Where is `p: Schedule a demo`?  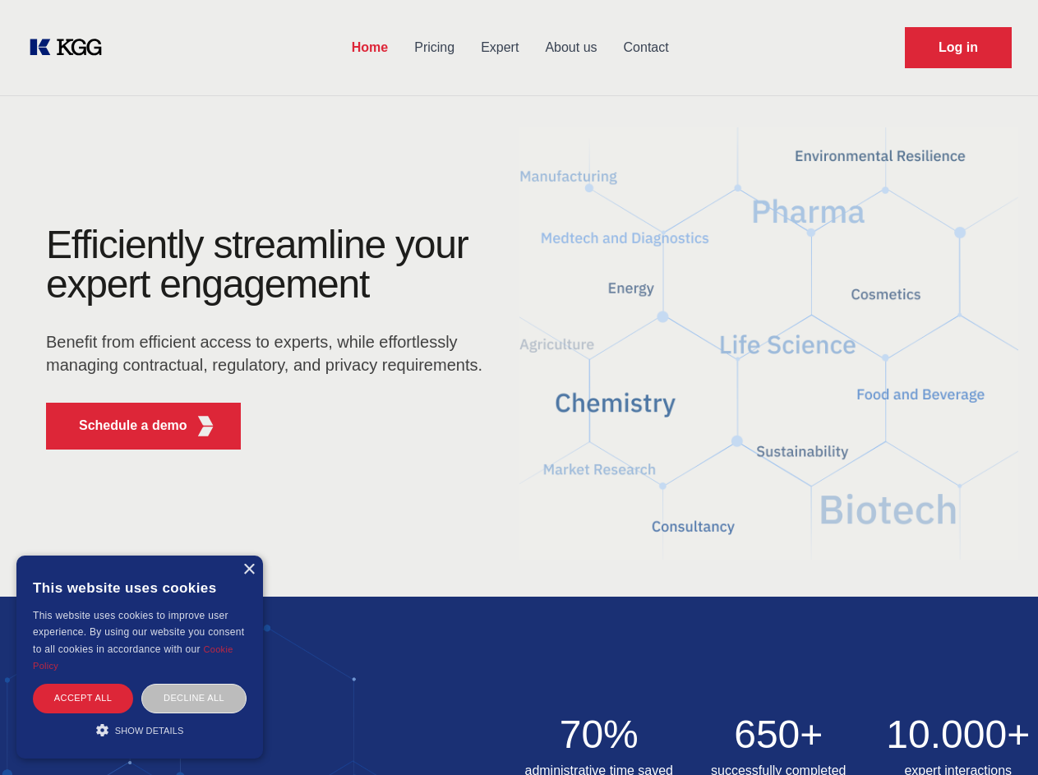
p: Schedule a demo is located at coordinates (133, 426).